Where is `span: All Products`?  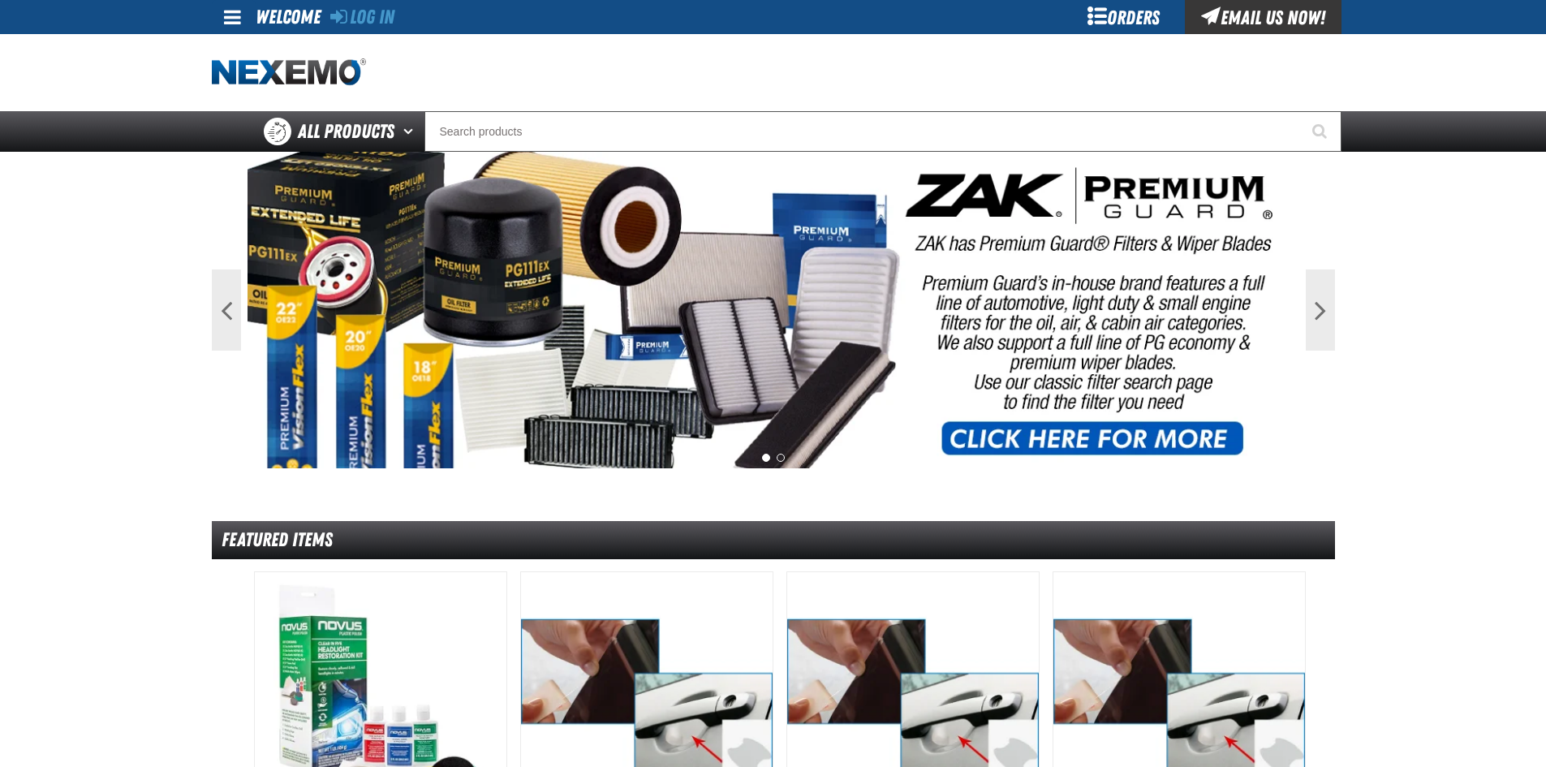 span: All Products is located at coordinates (346, 131).